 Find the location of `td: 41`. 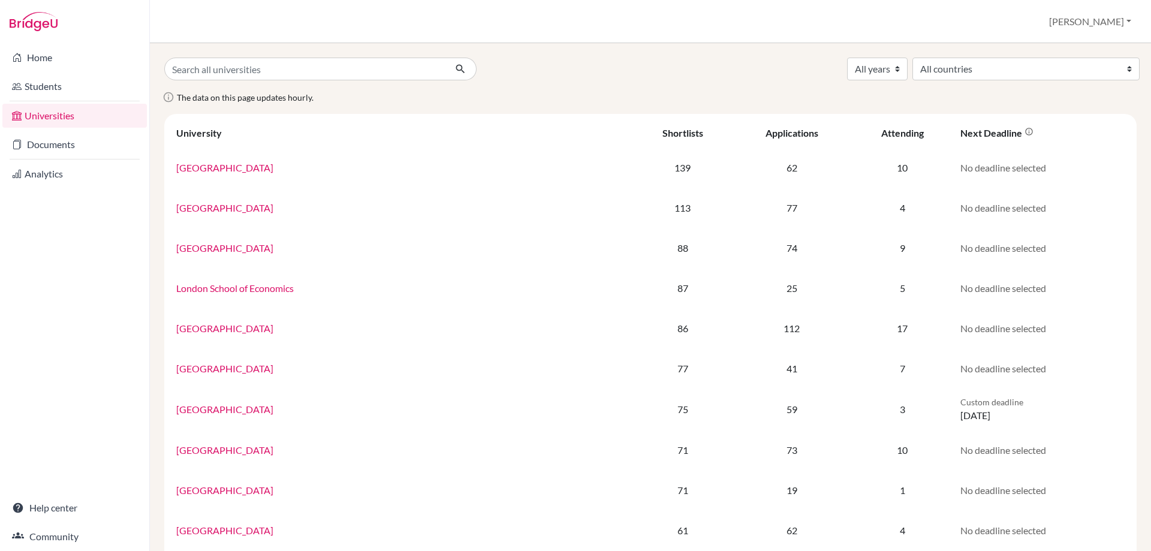

td: 41 is located at coordinates (792, 368).